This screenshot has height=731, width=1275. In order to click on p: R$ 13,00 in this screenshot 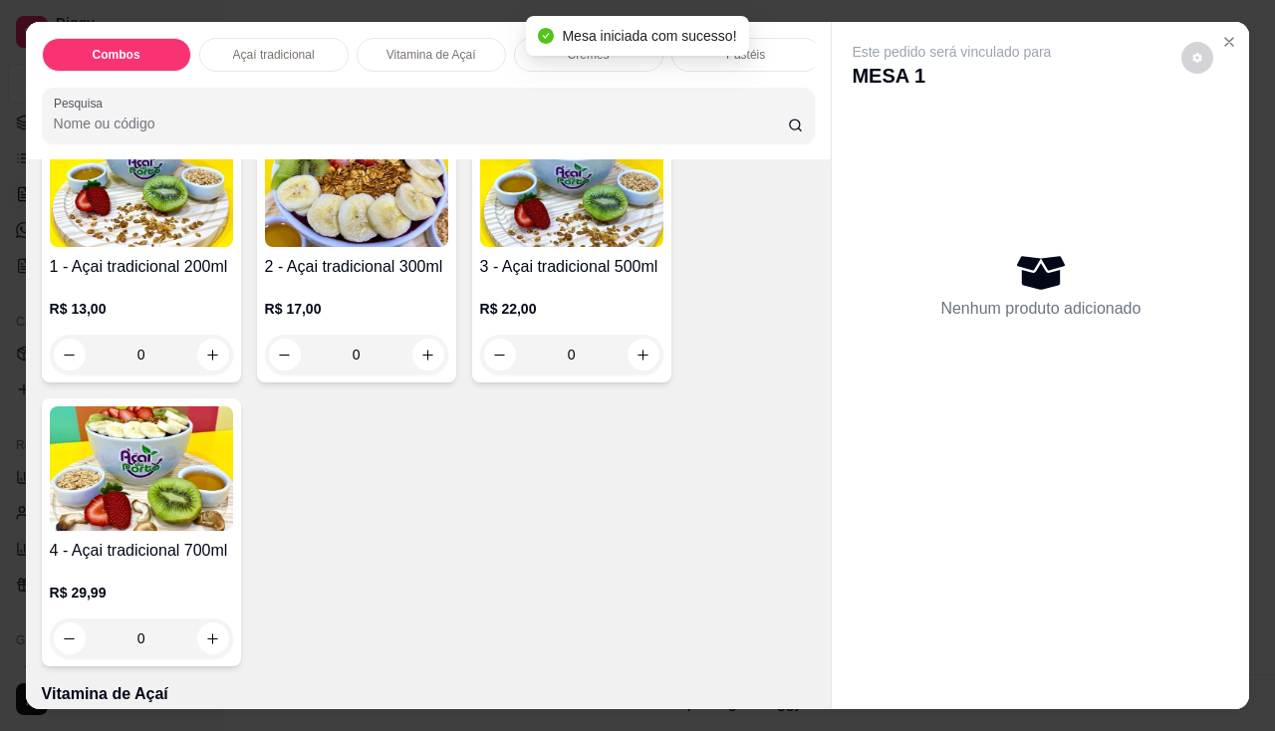, I will do `click(141, 309)`.